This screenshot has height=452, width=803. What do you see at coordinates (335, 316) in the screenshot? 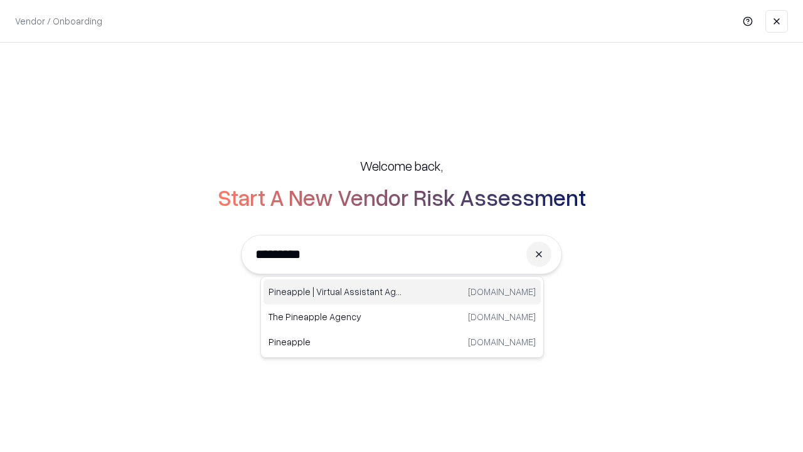
I see `p: The Pineapple Agency` at bounding box center [335, 316].